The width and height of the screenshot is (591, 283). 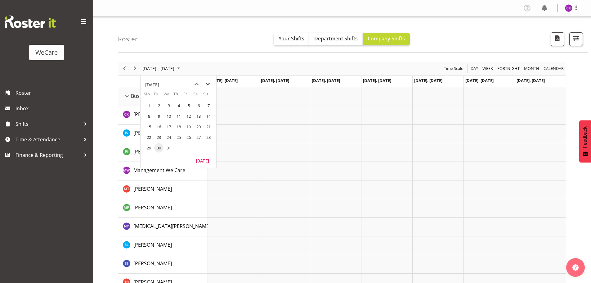 What do you see at coordinates (159, 127) in the screenshot?
I see `span: Tuesday, July 16, 2024` at bounding box center [159, 127].